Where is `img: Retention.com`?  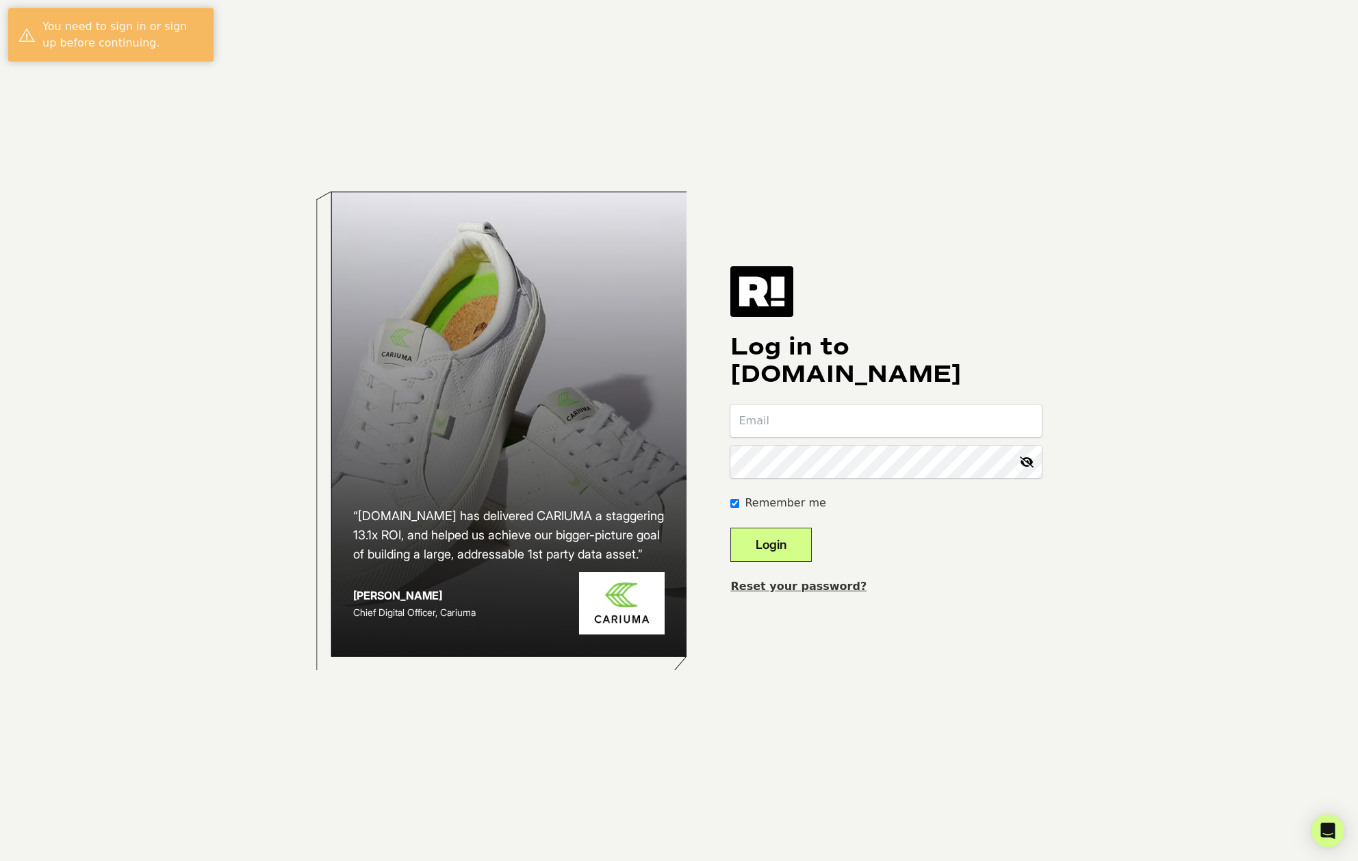 img: Retention.com is located at coordinates (762, 292).